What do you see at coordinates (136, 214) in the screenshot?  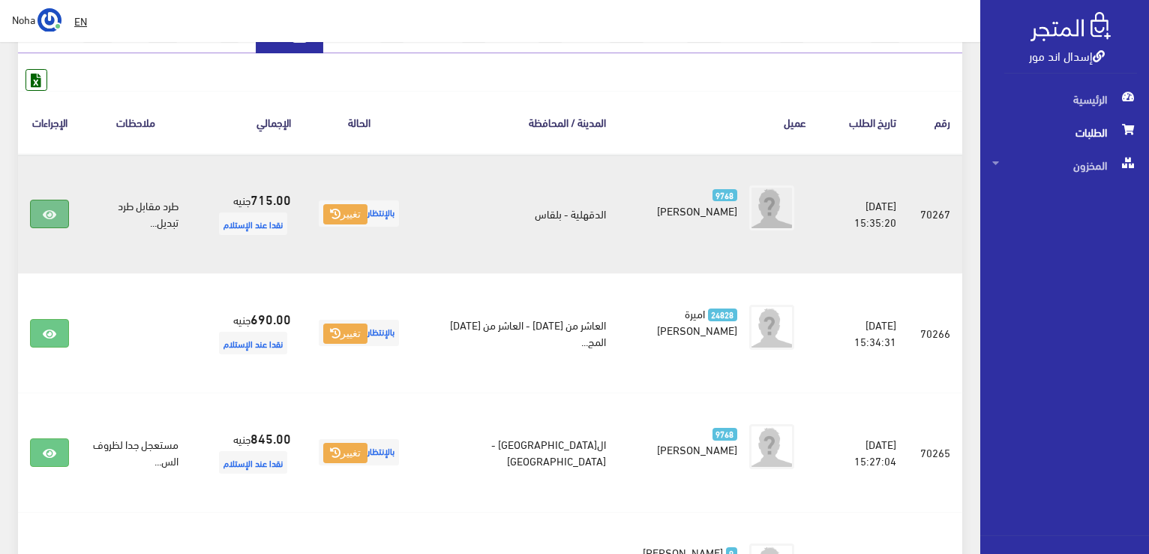 I see `td: طرد مقابل طرد تبديل...` at bounding box center [136, 214].